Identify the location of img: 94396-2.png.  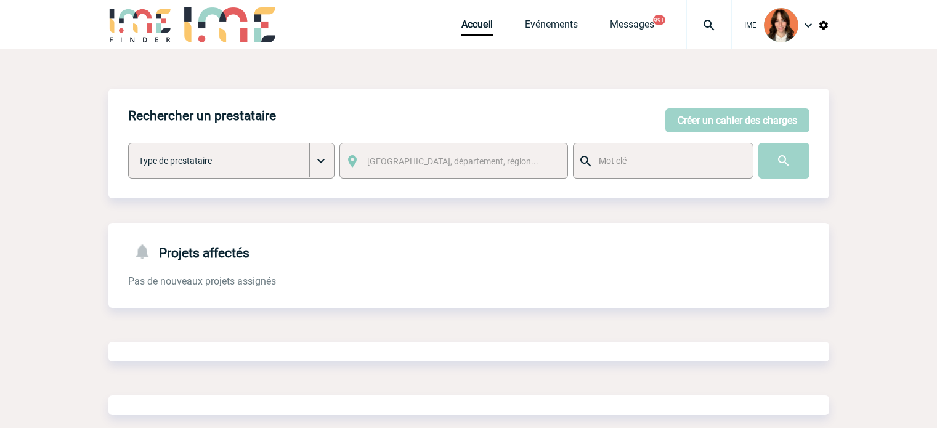
(781, 25).